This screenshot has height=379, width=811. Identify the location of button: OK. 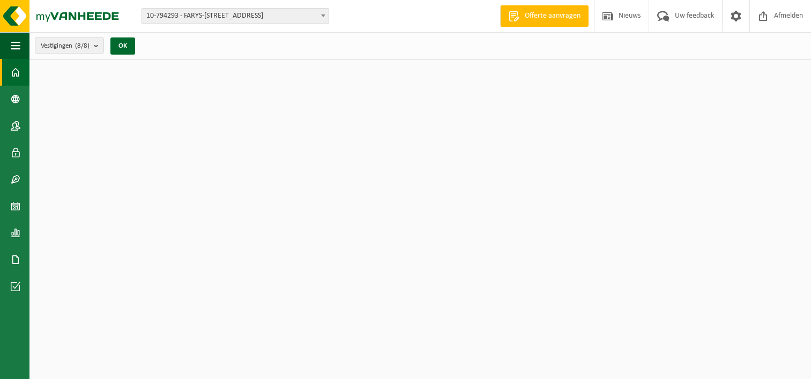
(123, 46).